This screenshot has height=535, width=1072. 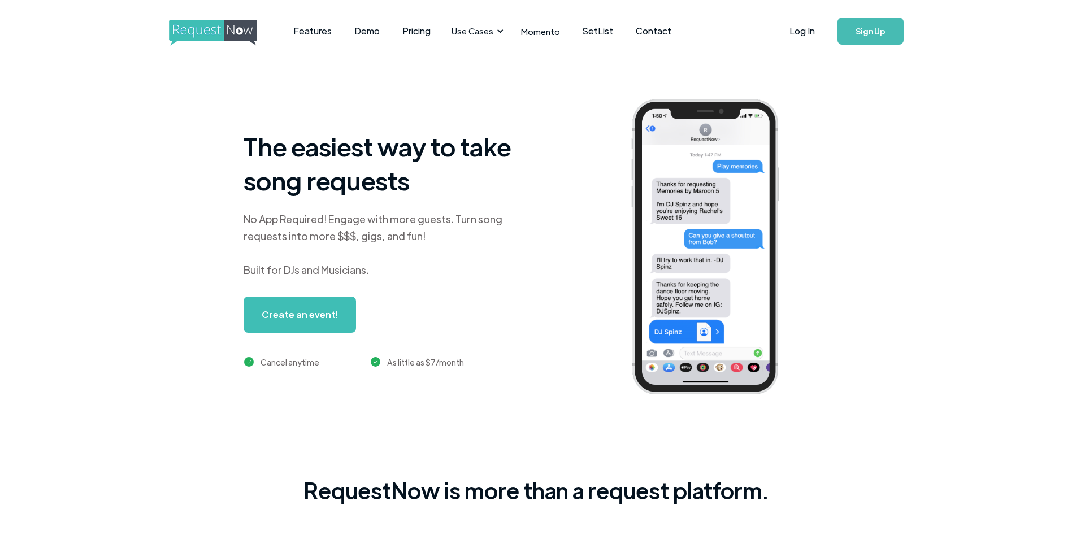 What do you see at coordinates (367, 31) in the screenshot?
I see `a: Demo` at bounding box center [367, 31].